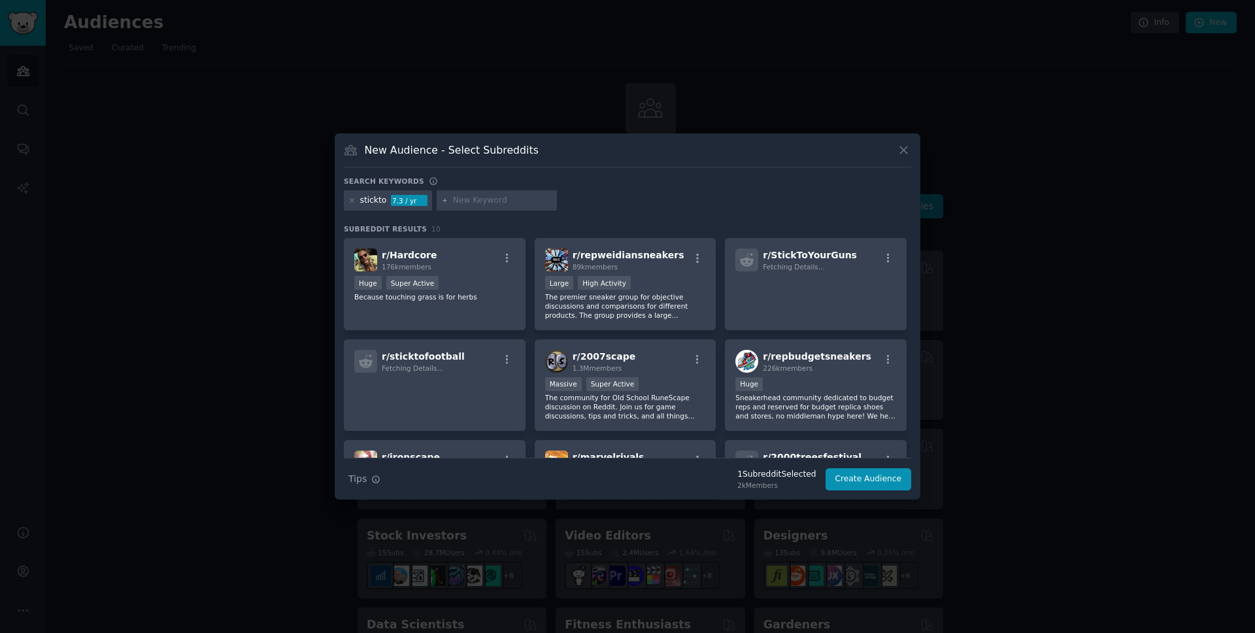 The width and height of the screenshot is (1255, 633). Describe the element at coordinates (626, 306) in the screenshot. I see `p: The premier sneaker group for objective discussions and comparisons for different products. The g...` at that location.